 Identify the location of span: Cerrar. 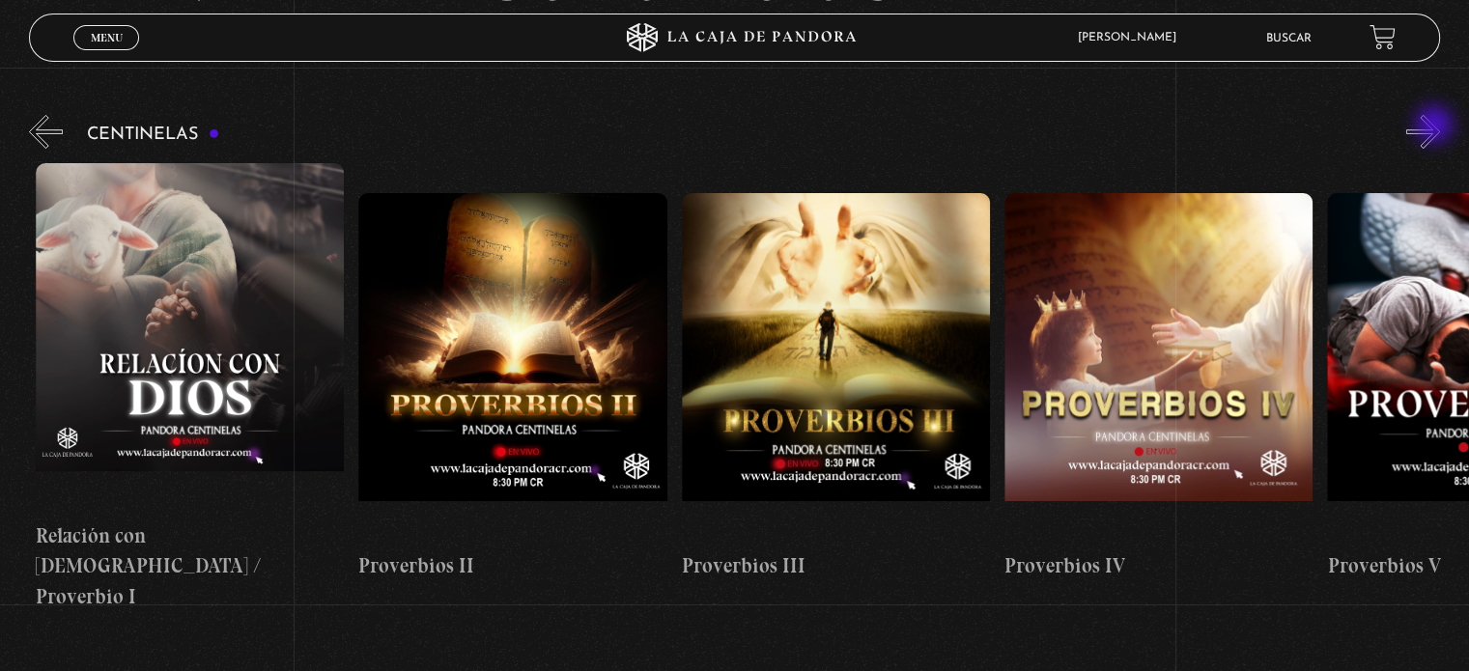
(106, 55).